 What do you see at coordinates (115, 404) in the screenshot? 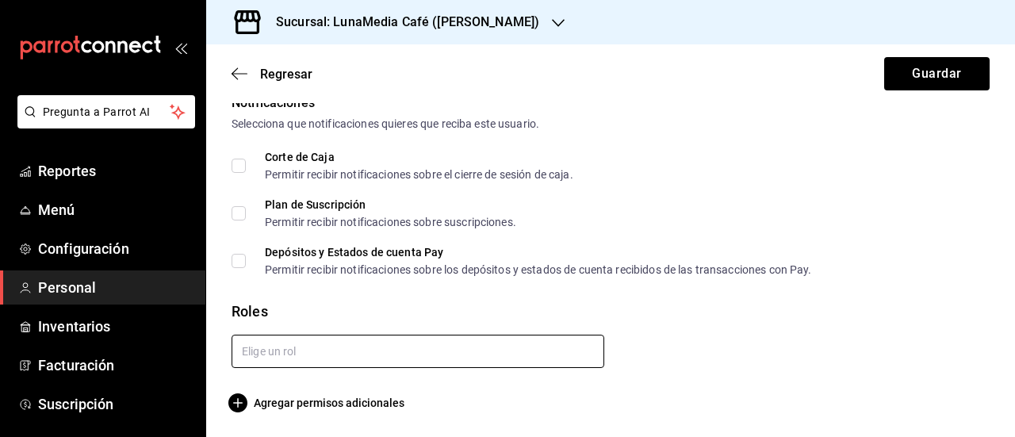
I see `span: Suscripción` at bounding box center [115, 404].